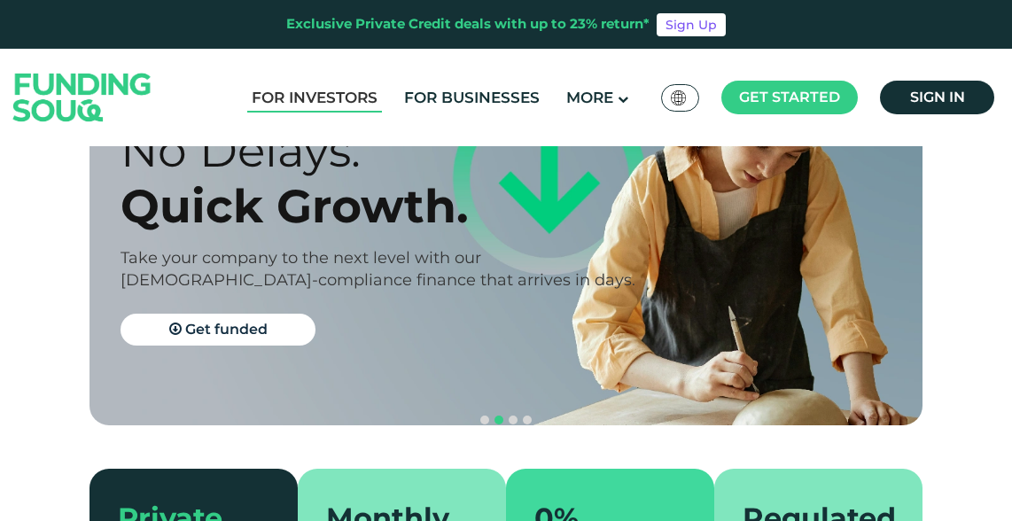 The height and width of the screenshot is (521, 1012). Describe the element at coordinates (468, 24) in the screenshot. I see `div: Exclusive Private Credit deals with up to 23% return*` at that location.